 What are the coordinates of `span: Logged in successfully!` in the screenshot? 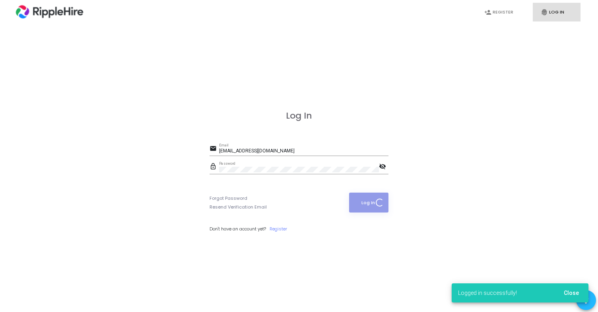 It's located at (488, 293).